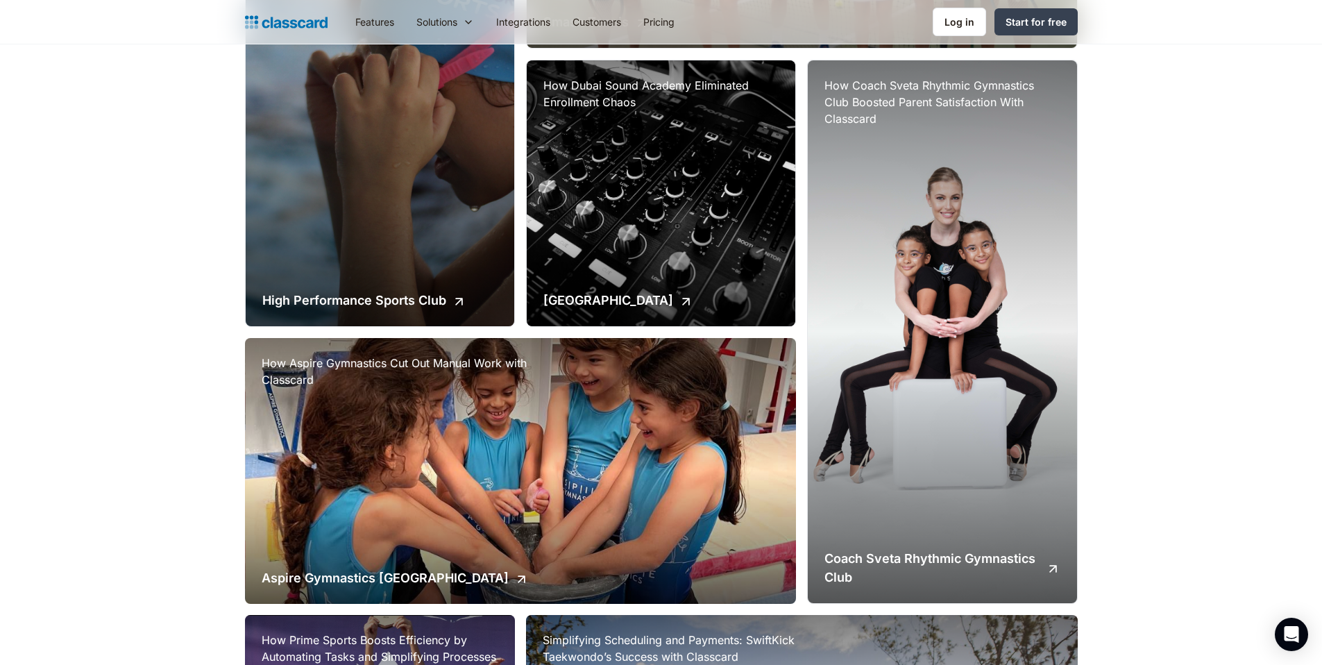 The width and height of the screenshot is (1322, 665). Describe the element at coordinates (375, 22) in the screenshot. I see `a: Features` at that location.